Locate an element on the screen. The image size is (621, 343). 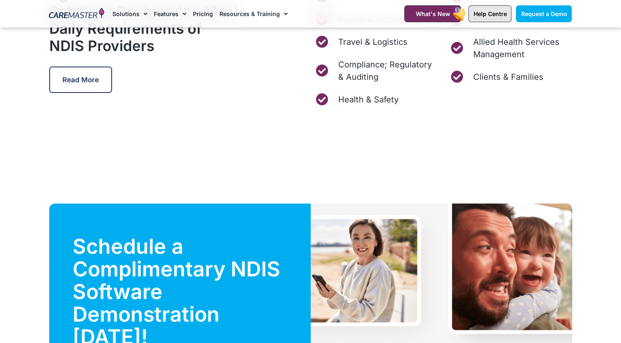
a: What's New is located at coordinates (433, 14).